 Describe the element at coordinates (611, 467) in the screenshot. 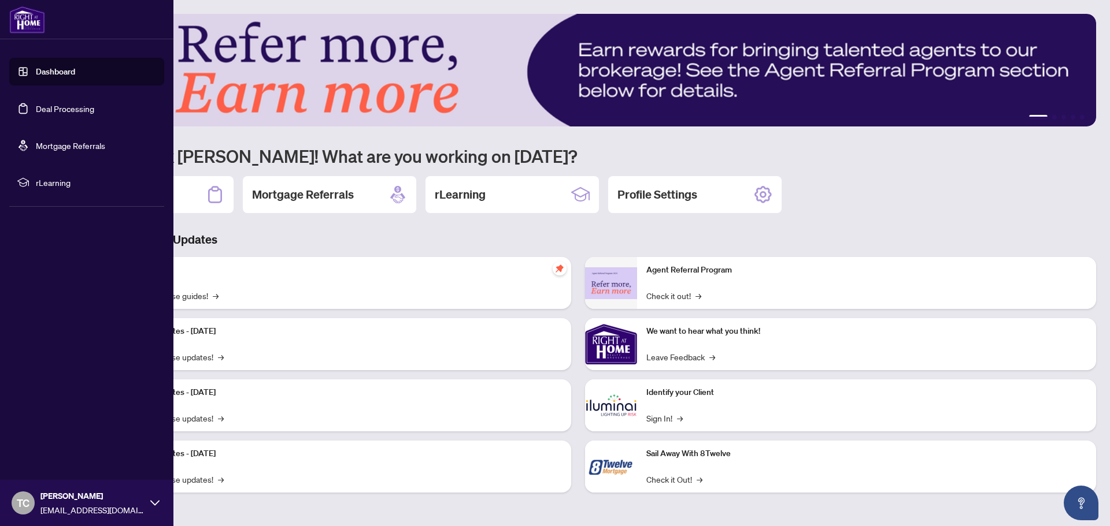

I see `img: Sail Away With 8Twelve` at that location.